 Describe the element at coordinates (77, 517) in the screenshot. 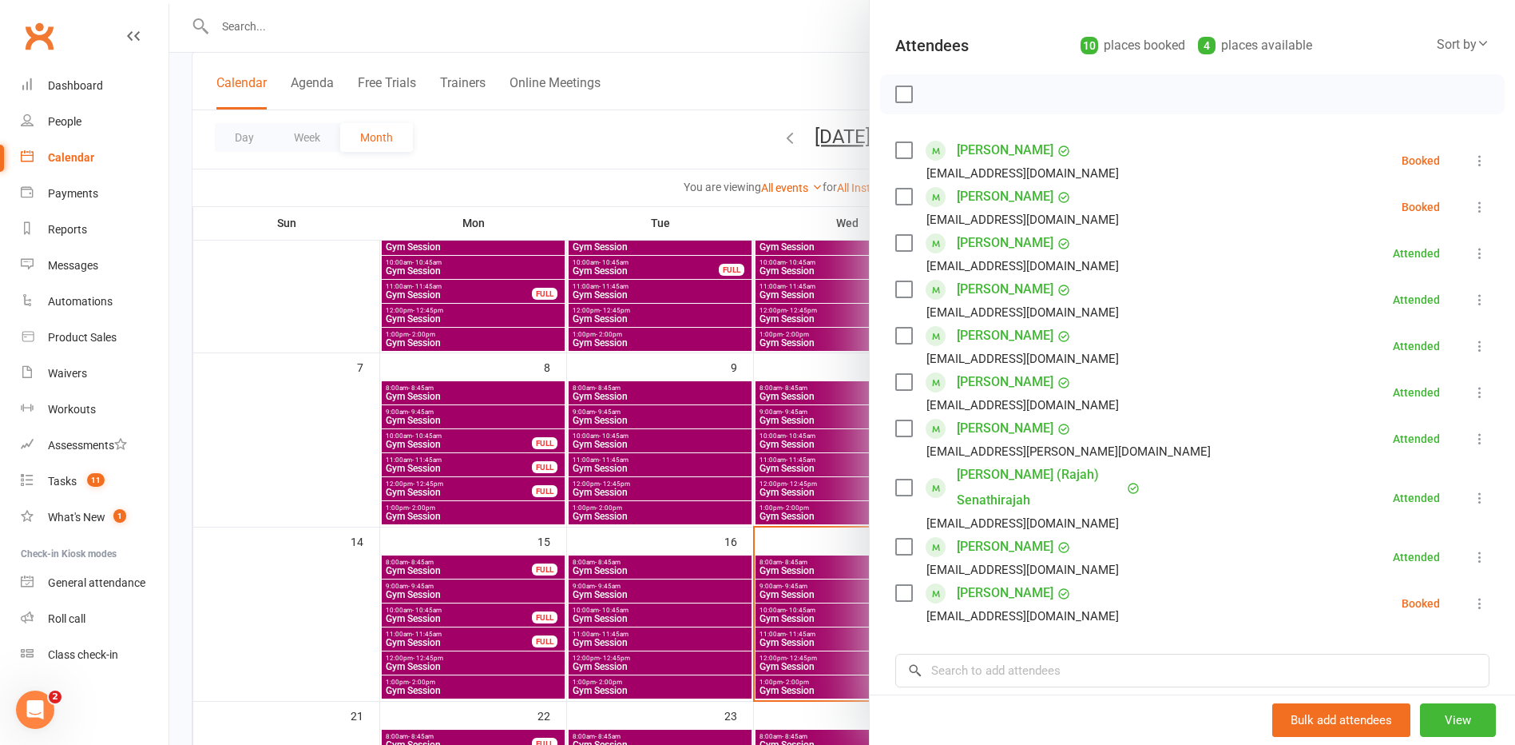

I see `div: What's New` at that location.